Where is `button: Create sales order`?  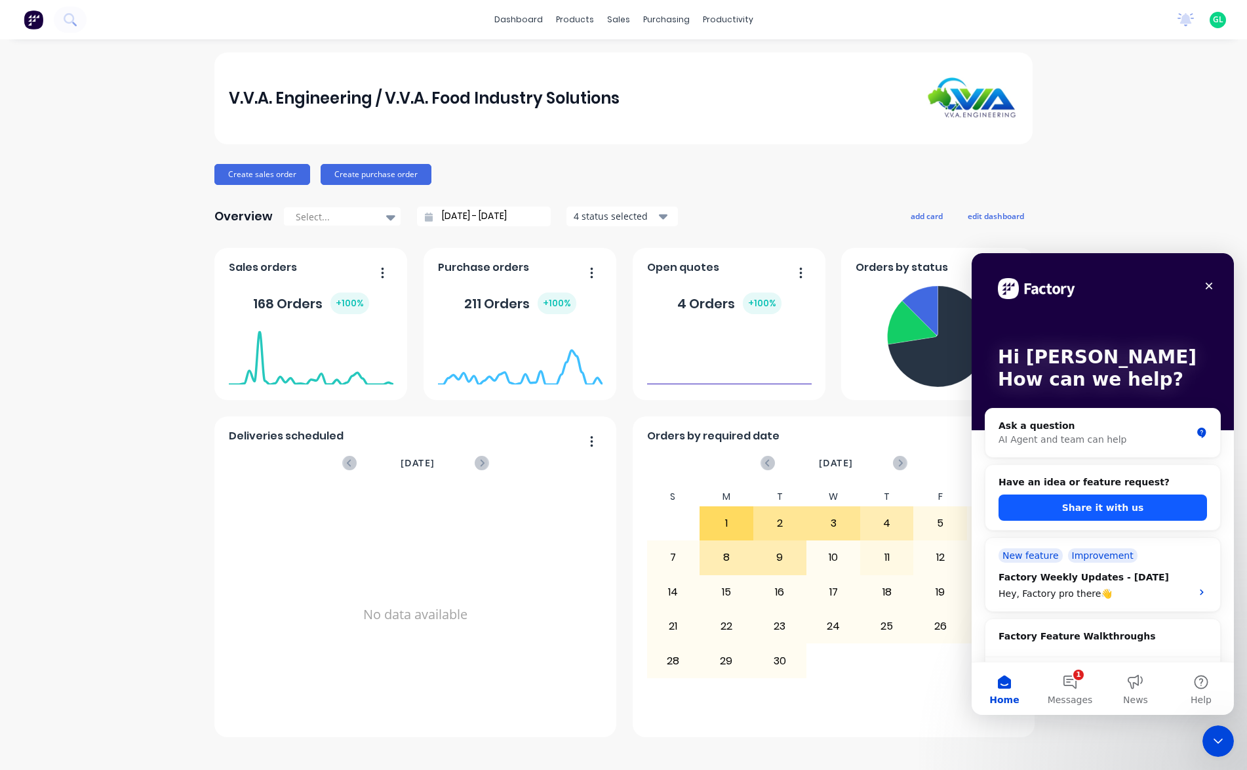
button: Create sales order is located at coordinates (262, 174).